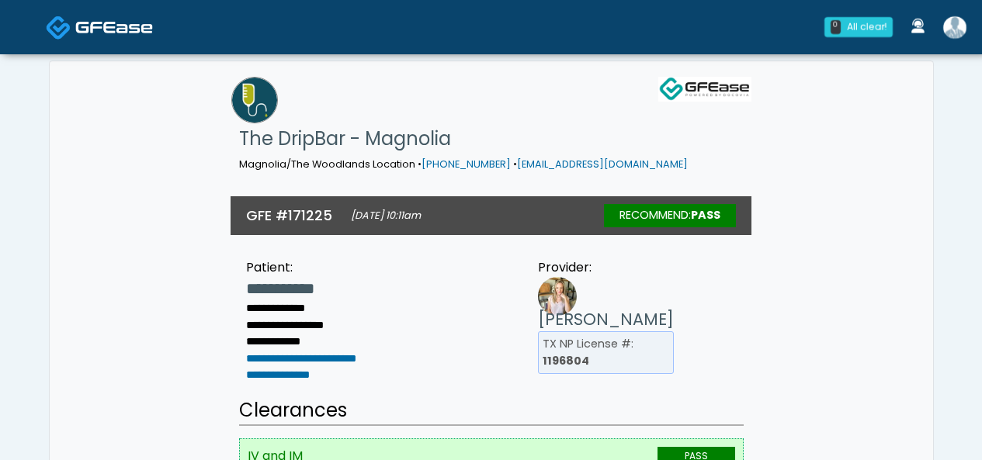 The width and height of the screenshot is (982, 460). Describe the element at coordinates (99, 26) in the screenshot. I see `a: Docovia` at that location.